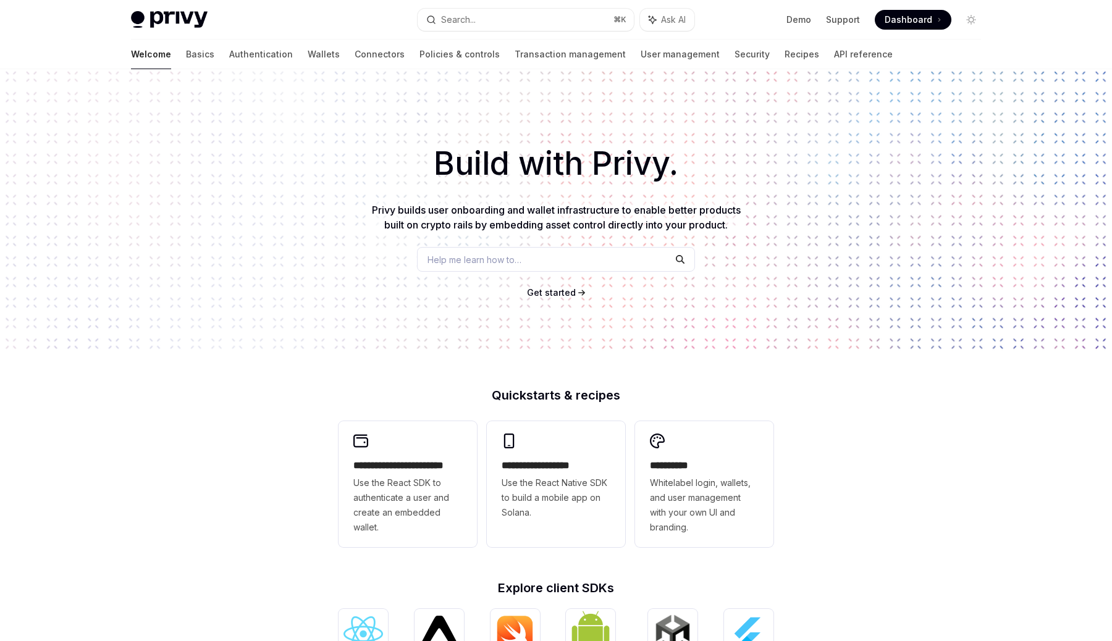 The width and height of the screenshot is (1112, 641). I want to click on button: Ask AI, so click(667, 20).